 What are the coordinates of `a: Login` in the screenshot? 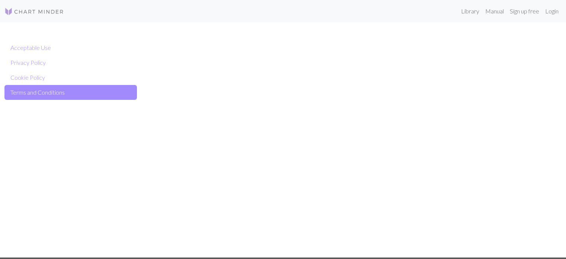 It's located at (552, 11).